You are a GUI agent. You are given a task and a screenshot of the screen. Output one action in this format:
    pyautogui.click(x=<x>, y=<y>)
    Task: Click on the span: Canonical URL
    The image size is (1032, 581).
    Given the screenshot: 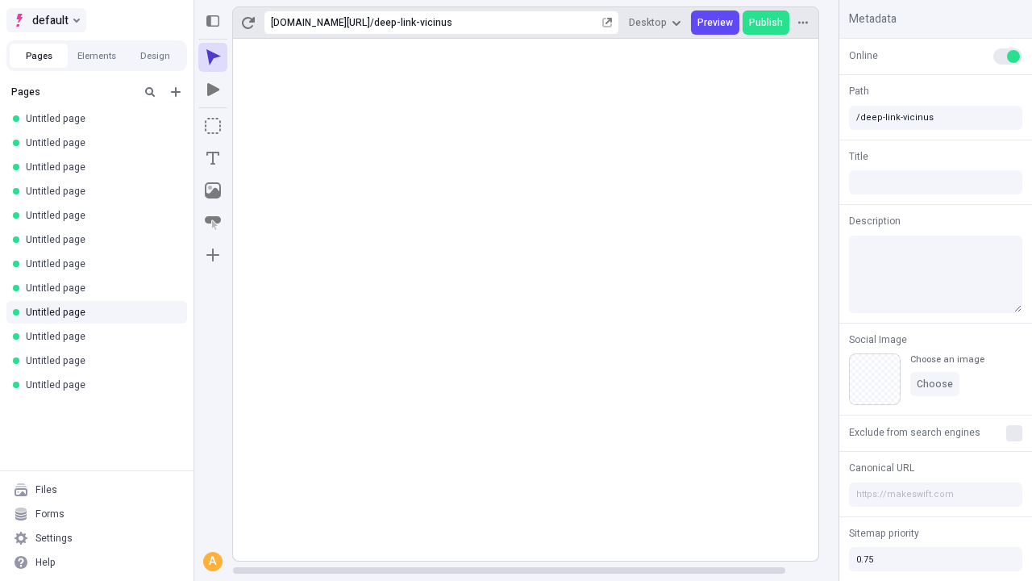 What is the action you would take?
    pyautogui.click(x=882, y=468)
    